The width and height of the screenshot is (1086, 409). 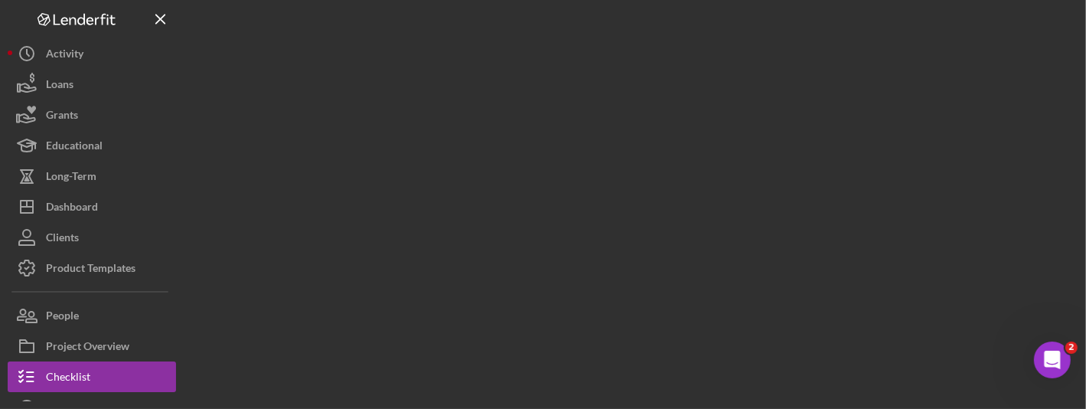 I want to click on a: People, so click(x=92, y=315).